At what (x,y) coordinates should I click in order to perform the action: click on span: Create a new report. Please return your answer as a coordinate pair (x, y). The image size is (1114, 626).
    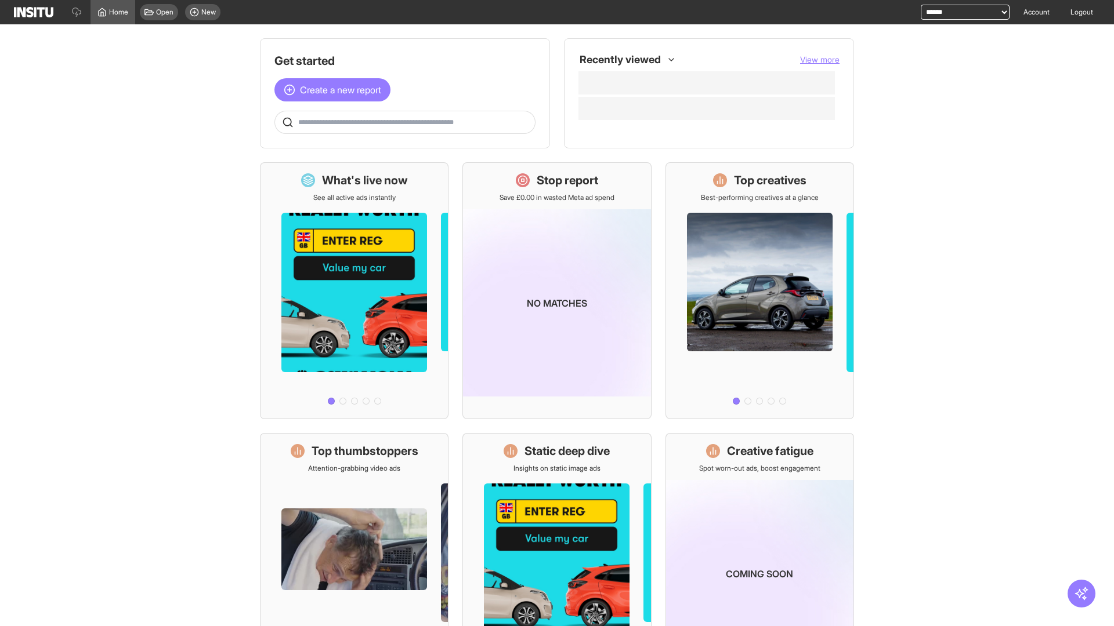
    Looking at the image, I should click on (340, 90).